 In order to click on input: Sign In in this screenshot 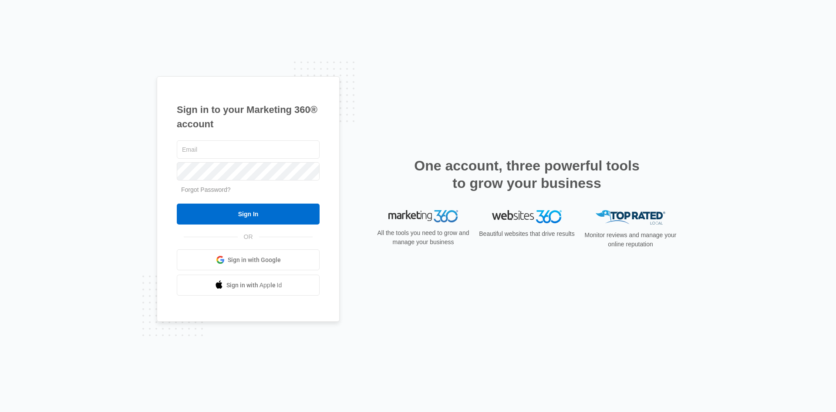, I will do `click(248, 214)`.